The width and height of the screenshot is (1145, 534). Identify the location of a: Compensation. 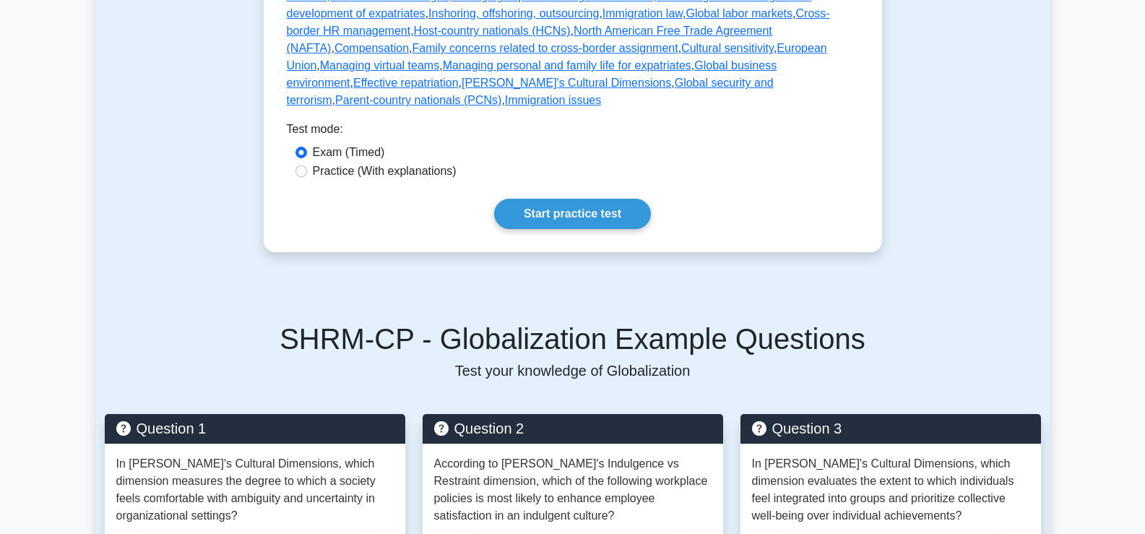
(371, 48).